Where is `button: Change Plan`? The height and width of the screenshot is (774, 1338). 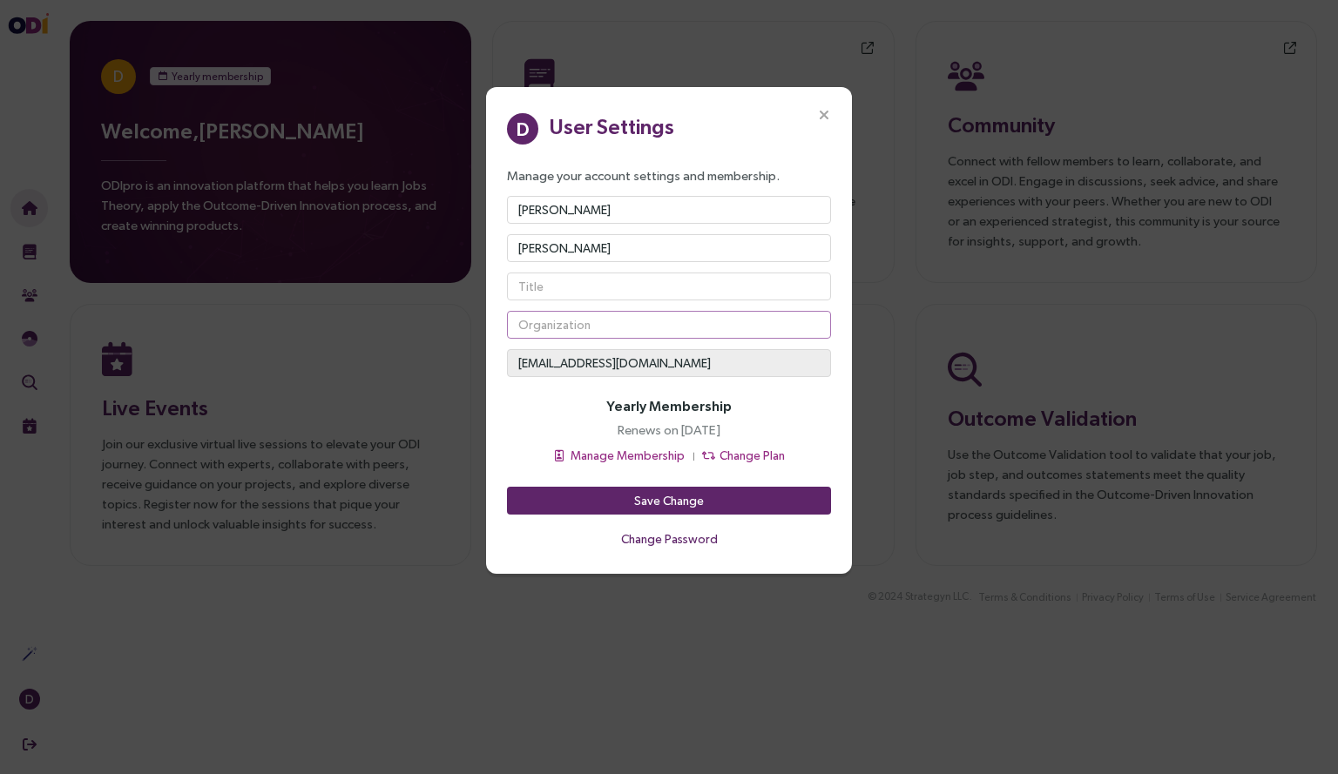
button: Change Plan is located at coordinates (743, 455).